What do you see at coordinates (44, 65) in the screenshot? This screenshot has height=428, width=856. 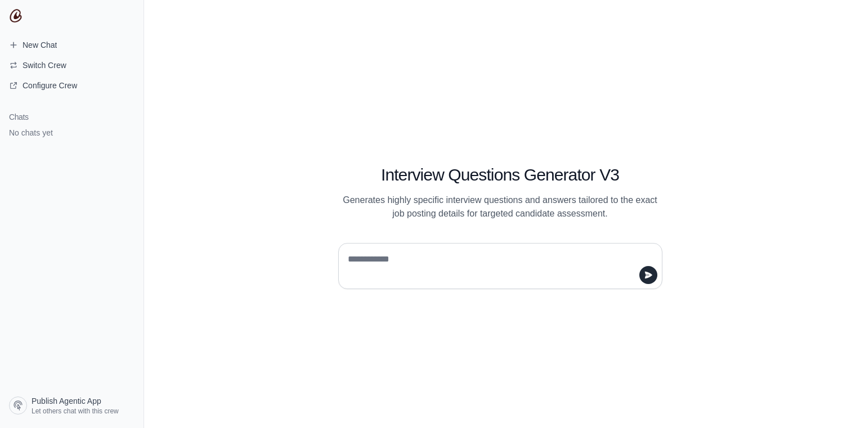 I see `span: Switch Crew` at bounding box center [44, 65].